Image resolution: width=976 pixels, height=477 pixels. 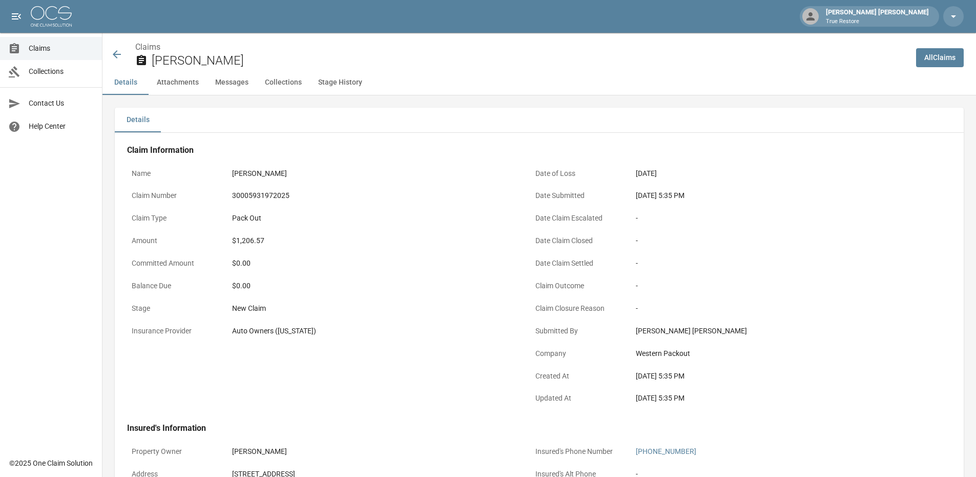 What do you see at coordinates (283, 83) in the screenshot?
I see `button: Collections` at bounding box center [283, 83].